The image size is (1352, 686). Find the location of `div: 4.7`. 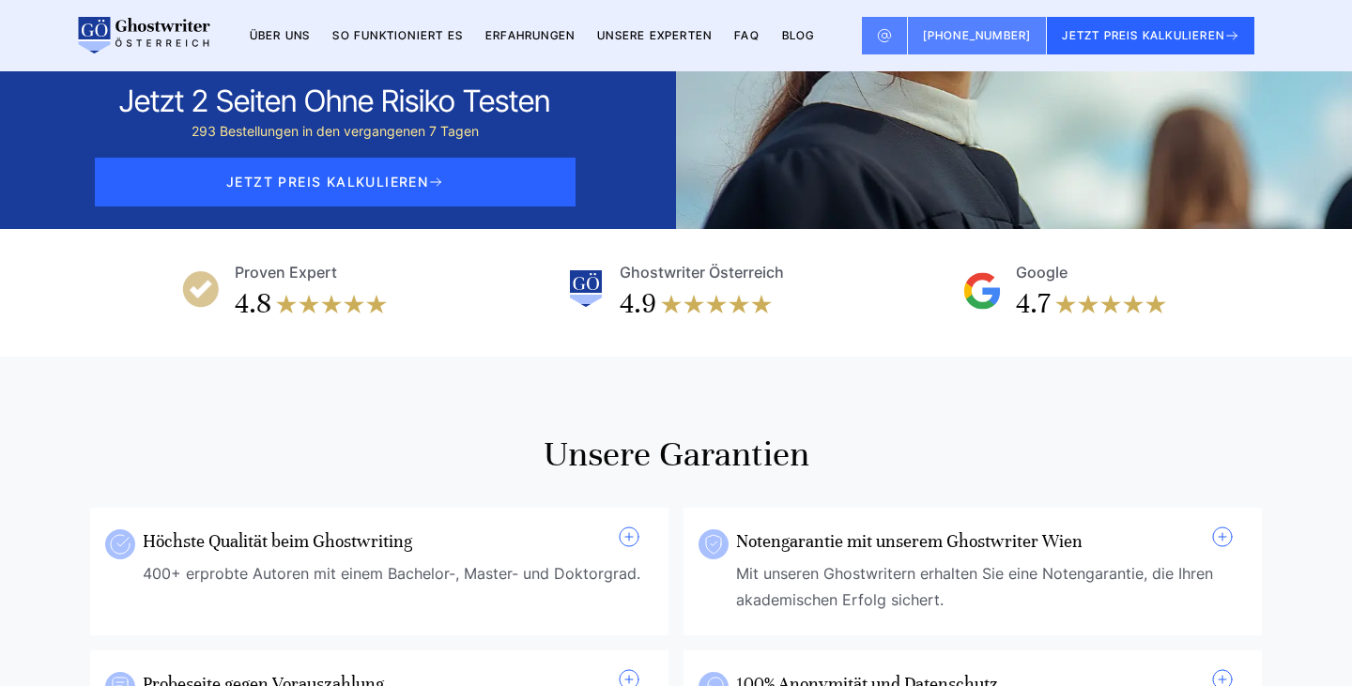

div: 4.7 is located at coordinates (1033, 304).